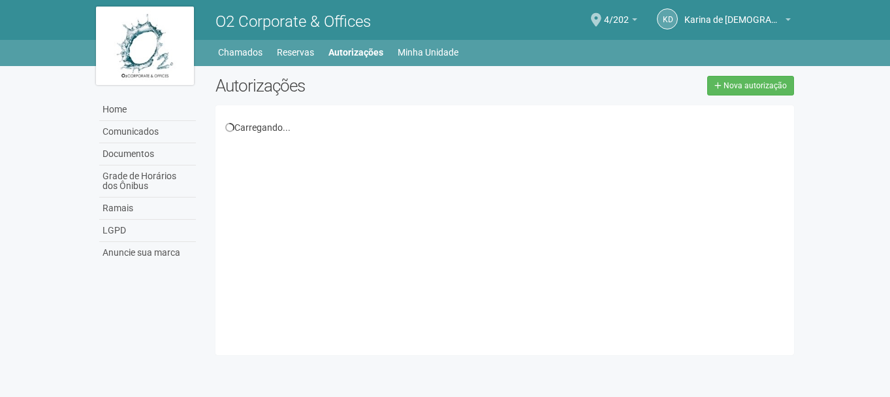 This screenshot has height=397, width=890. What do you see at coordinates (148, 154) in the screenshot?
I see `a: Documentos` at bounding box center [148, 154].